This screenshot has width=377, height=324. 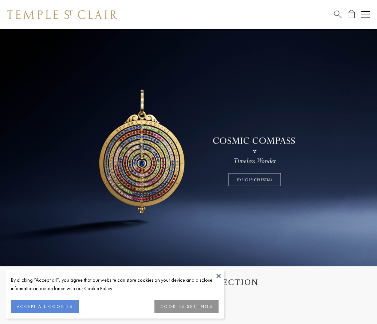 I want to click on a: Search, so click(x=338, y=14).